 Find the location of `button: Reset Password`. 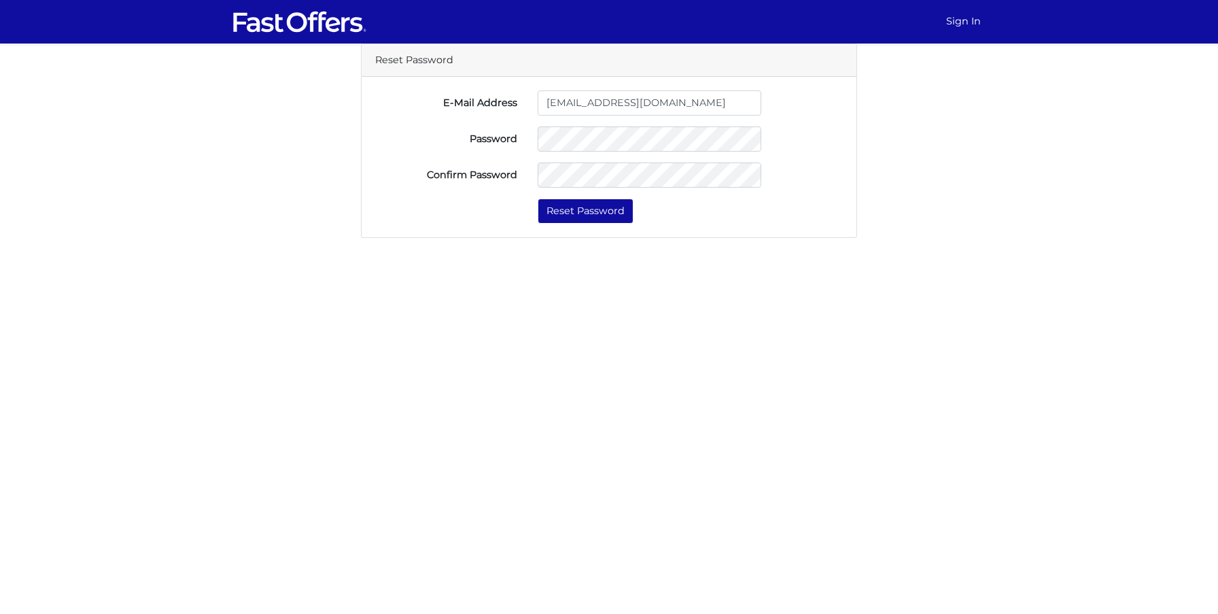

button: Reset Password is located at coordinates (585, 211).